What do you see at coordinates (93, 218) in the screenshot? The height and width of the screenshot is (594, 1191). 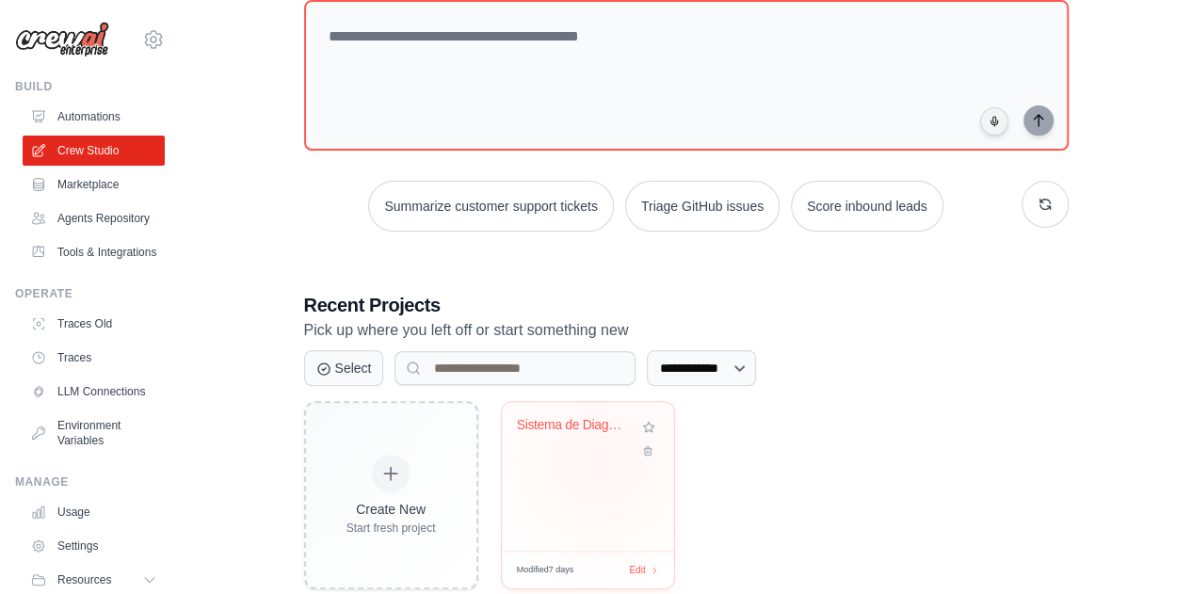 I see `a: Agents Repository` at bounding box center [93, 218].